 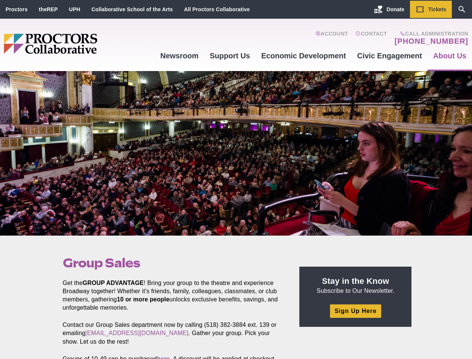 What do you see at coordinates (48, 9) in the screenshot?
I see `a: theREP` at bounding box center [48, 9].